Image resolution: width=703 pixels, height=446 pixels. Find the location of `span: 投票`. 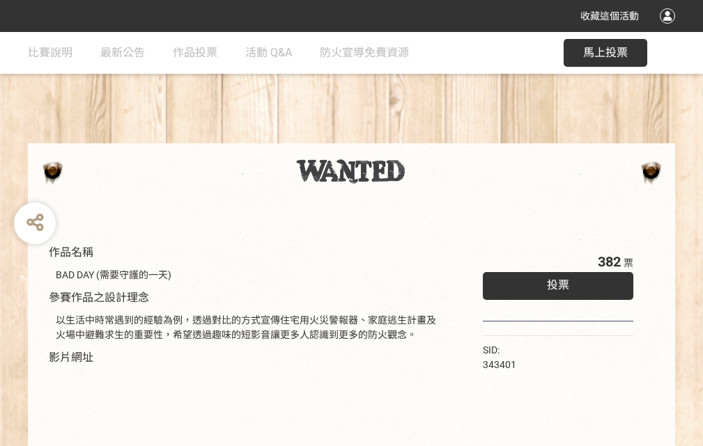

span: 投票 is located at coordinates (558, 285).